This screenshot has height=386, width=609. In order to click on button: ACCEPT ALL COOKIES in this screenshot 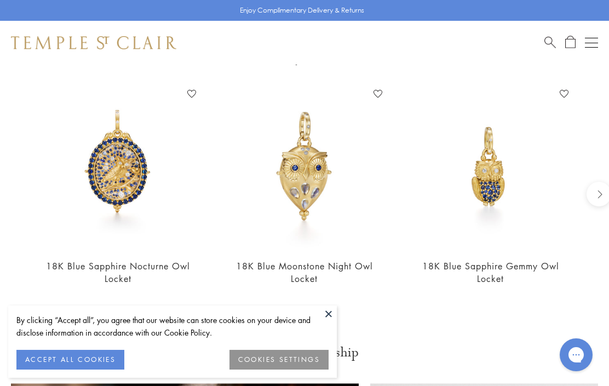, I will do `click(70, 360)`.